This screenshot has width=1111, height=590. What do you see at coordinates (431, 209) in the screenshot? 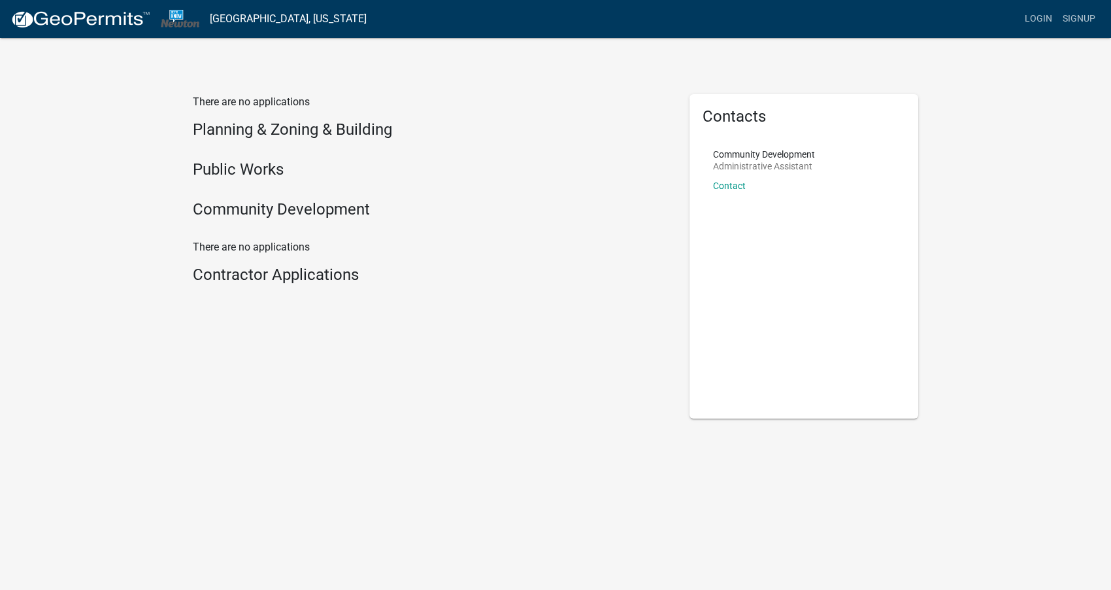
I see `h4: Community Development` at bounding box center [431, 209].